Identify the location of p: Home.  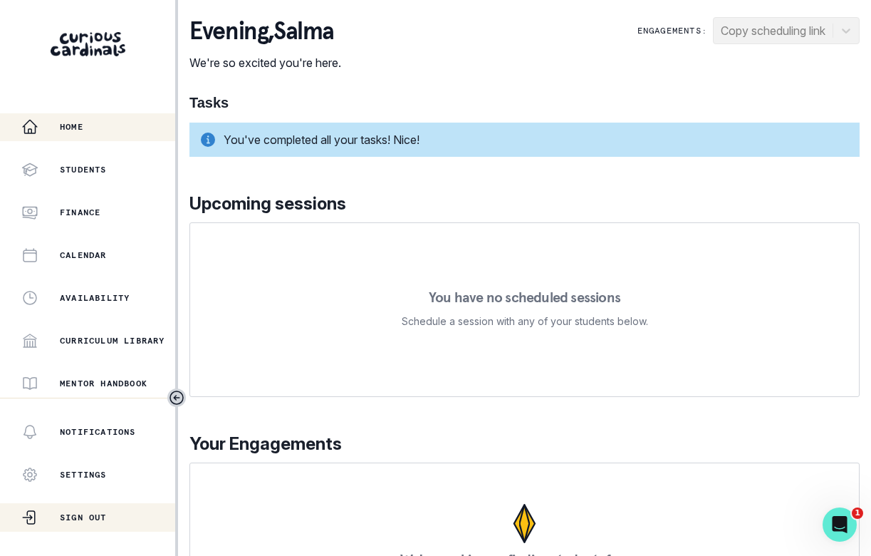
(71, 127).